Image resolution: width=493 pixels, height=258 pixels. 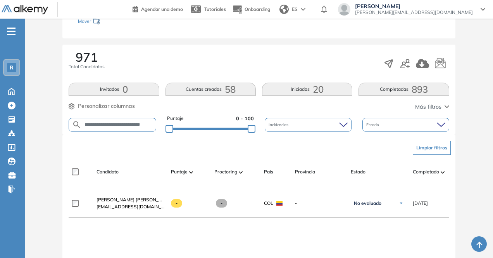 What do you see at coordinates (25, 10) in the screenshot?
I see `img: Logo` at bounding box center [25, 10].